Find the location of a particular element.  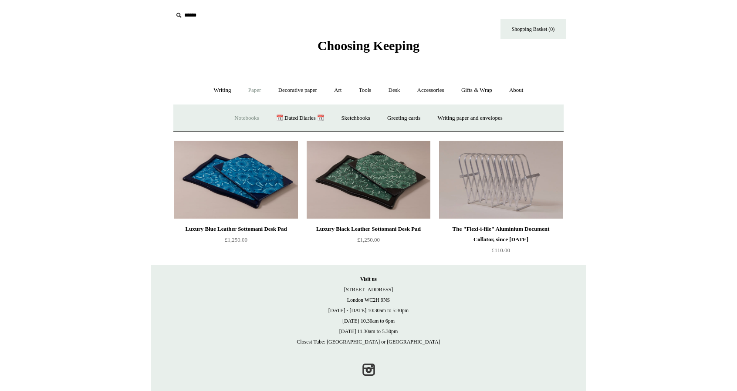

div: Luxury Black Leather Sottomani Desk Pad is located at coordinates (369, 229).